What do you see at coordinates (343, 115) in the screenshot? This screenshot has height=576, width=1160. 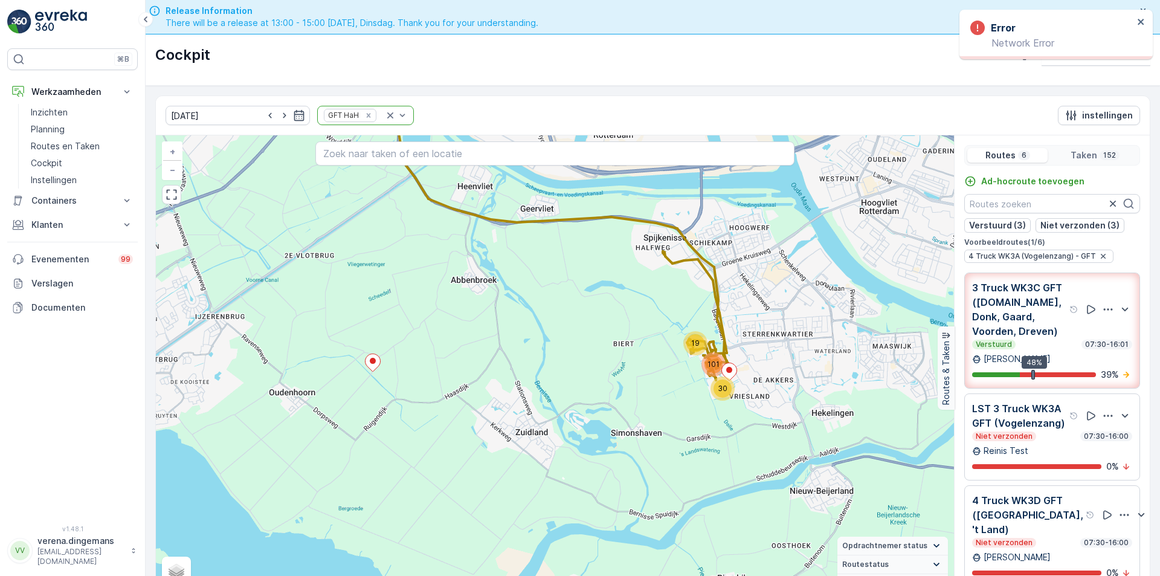 I see `div: GFT HaH` at bounding box center [343, 115].